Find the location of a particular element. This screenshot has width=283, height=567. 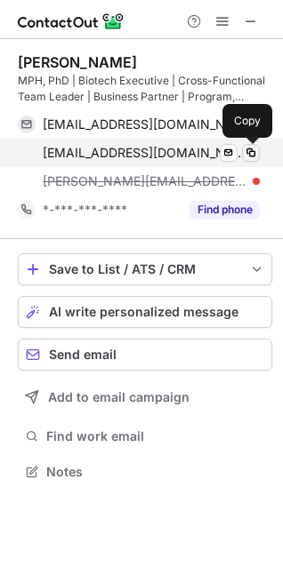

button: save-profile-one-click is located at coordinates (145, 269).